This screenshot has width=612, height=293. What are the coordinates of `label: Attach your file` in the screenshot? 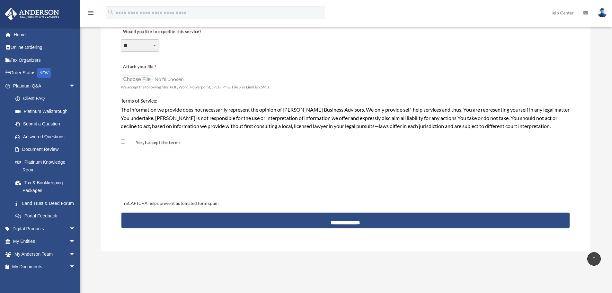 It's located at (153, 67).